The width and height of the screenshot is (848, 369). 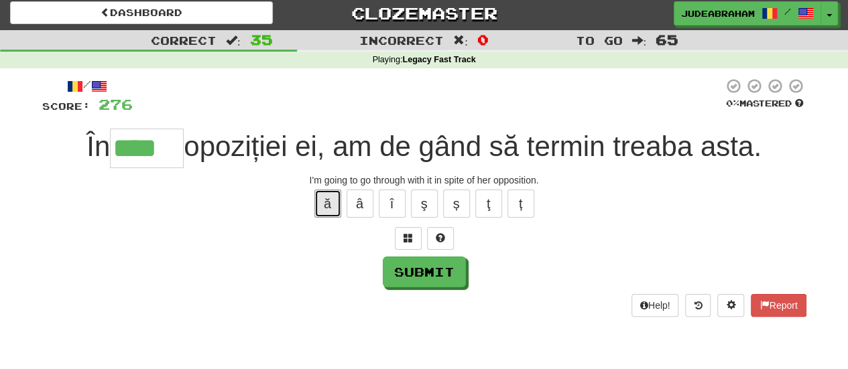 I want to click on button: â, so click(x=360, y=204).